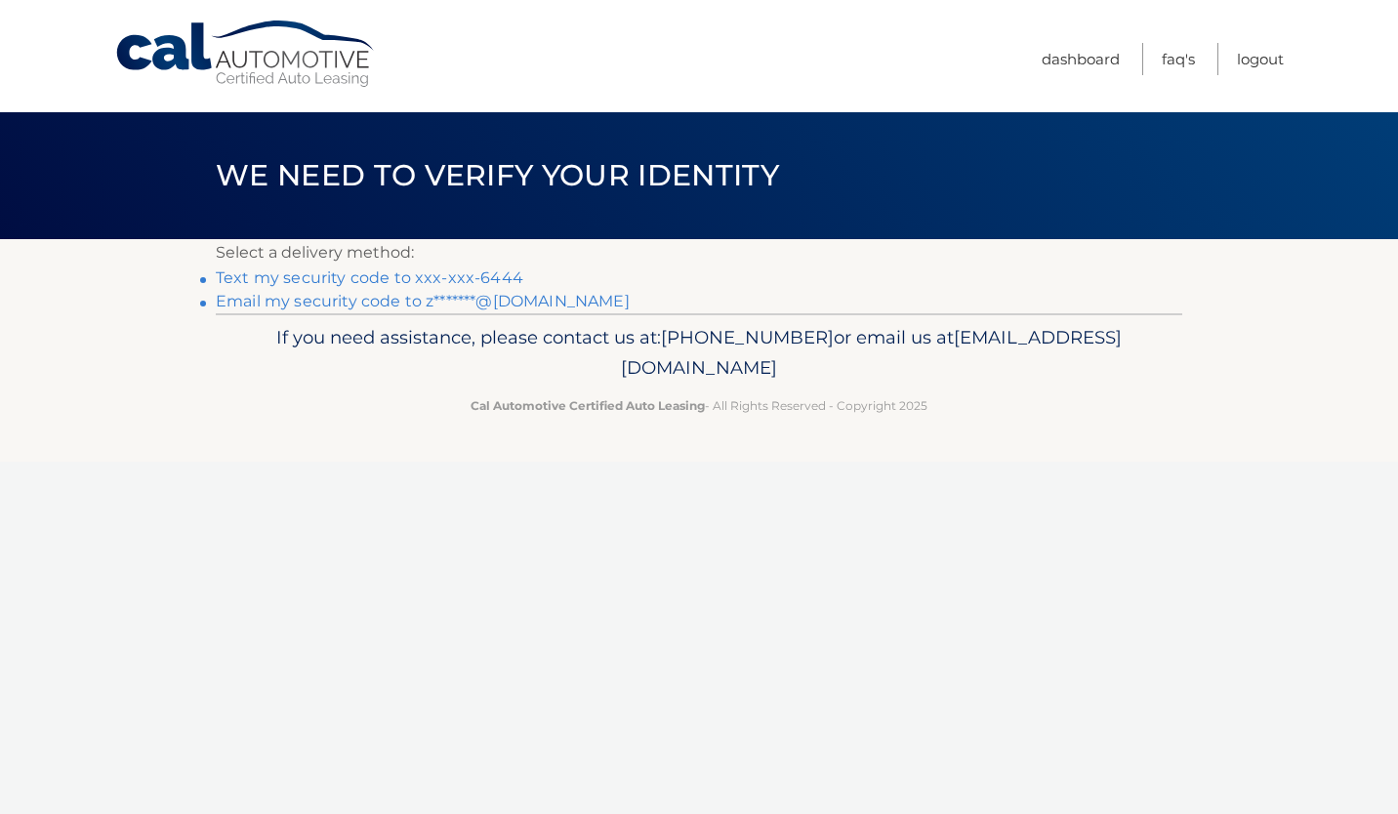 The image size is (1398, 814). What do you see at coordinates (699, 353) in the screenshot?
I see `p: If you need assistance, please contact us at: or email us at` at bounding box center [699, 353].